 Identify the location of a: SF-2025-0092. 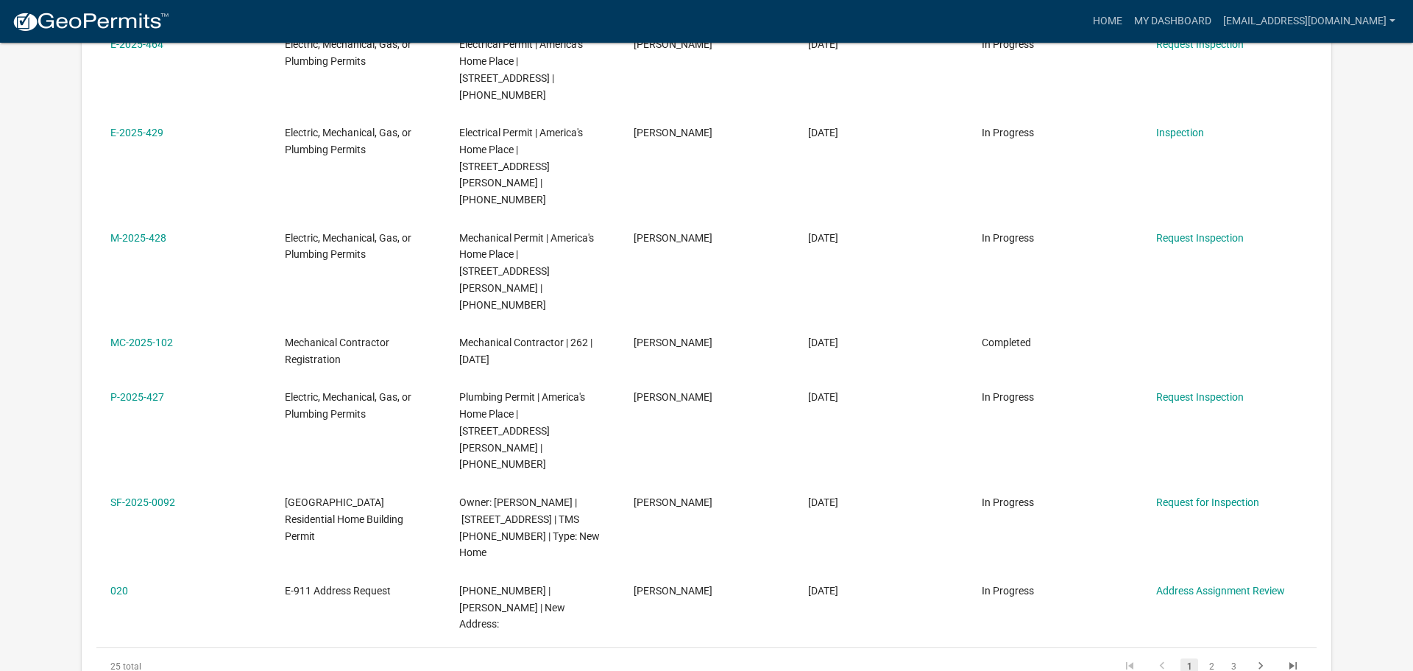
(143, 502).